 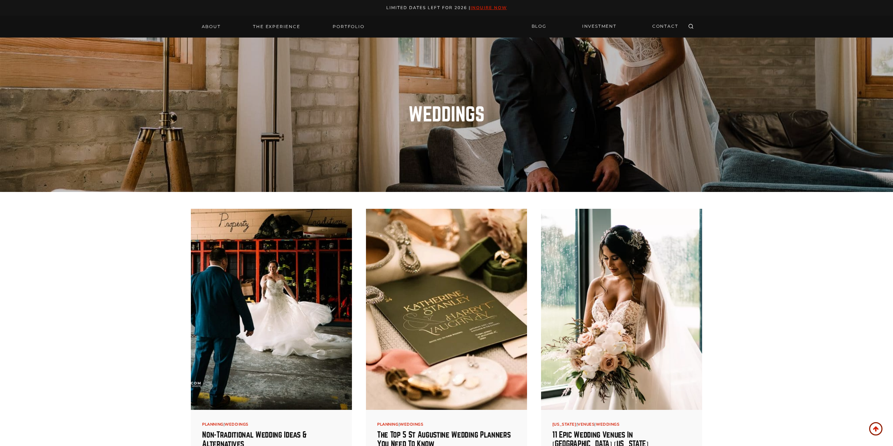 I want to click on a: Elegant wedding details featuring white high-heeled shoes with jeweled bows, a green wedding invi..., so click(x=447, y=310).